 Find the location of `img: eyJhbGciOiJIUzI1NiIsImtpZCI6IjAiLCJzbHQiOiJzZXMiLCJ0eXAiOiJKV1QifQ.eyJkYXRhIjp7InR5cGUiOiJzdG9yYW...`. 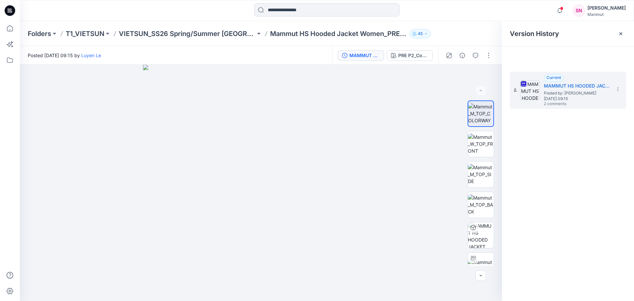

img: eyJhbGciOiJIUzI1NiIsImtpZCI6IjAiLCJzbHQiOiJzZXMiLCJ0eXAiOiJKV1QifQ.eyJkYXRhIjp7InR5cGUiOiJzdG9yYW... is located at coordinates (261, 183).